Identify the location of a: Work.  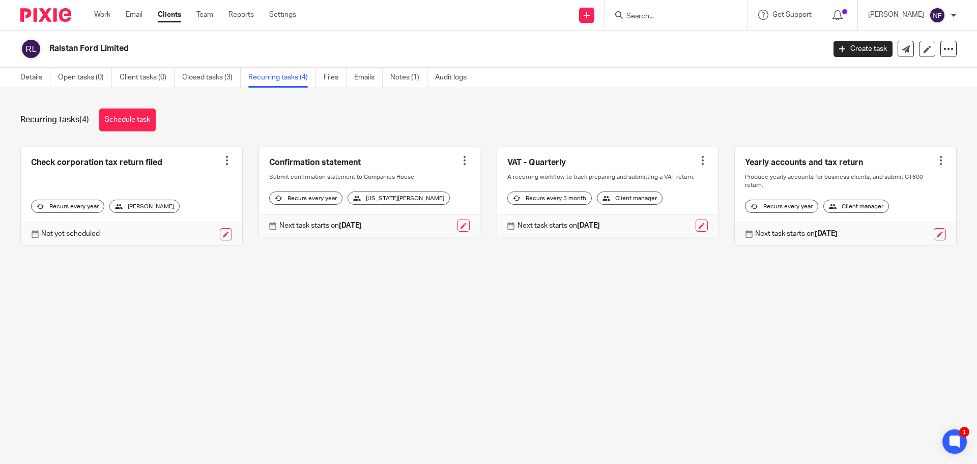
(102, 15).